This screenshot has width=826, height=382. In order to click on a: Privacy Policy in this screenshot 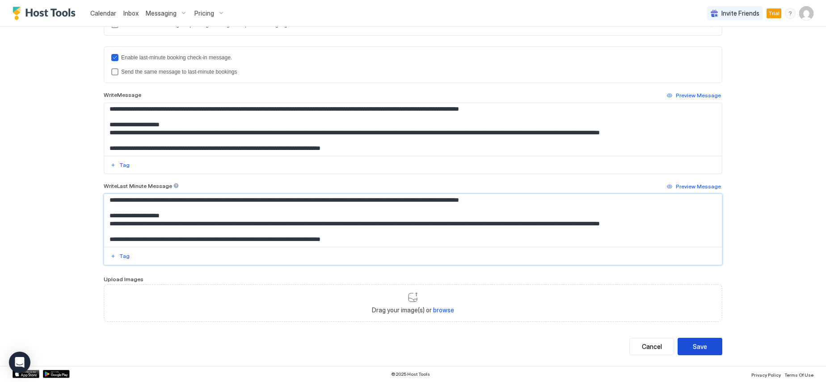, I will do `click(766, 374)`.